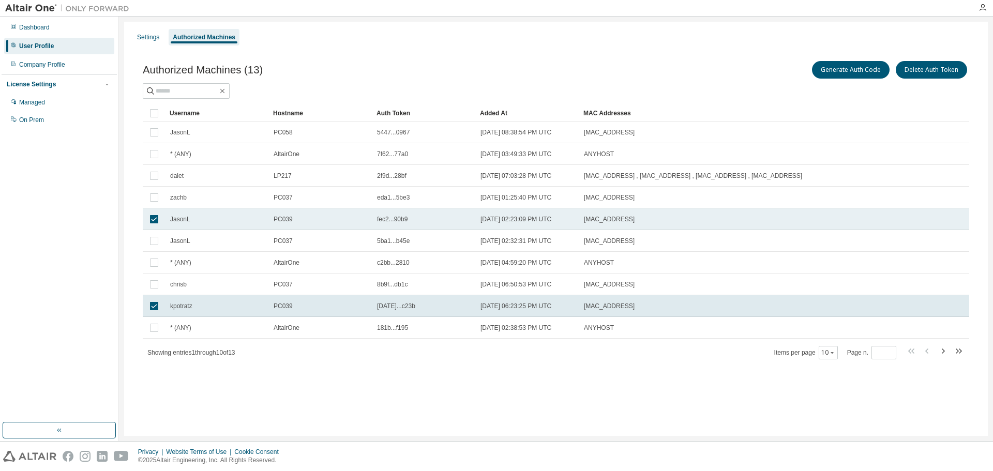 The height and width of the screenshot is (471, 993). I want to click on img: Altair One, so click(70, 8).